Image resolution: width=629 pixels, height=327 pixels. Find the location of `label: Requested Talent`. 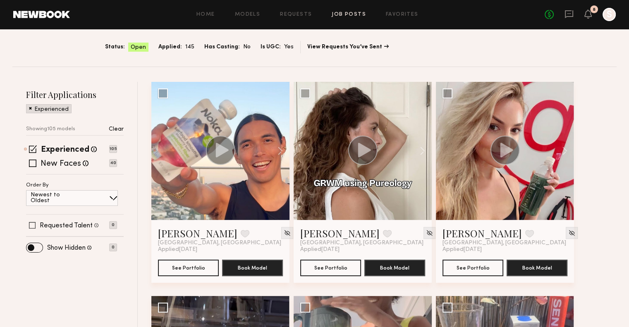

label: Requested Talent is located at coordinates (66, 226).